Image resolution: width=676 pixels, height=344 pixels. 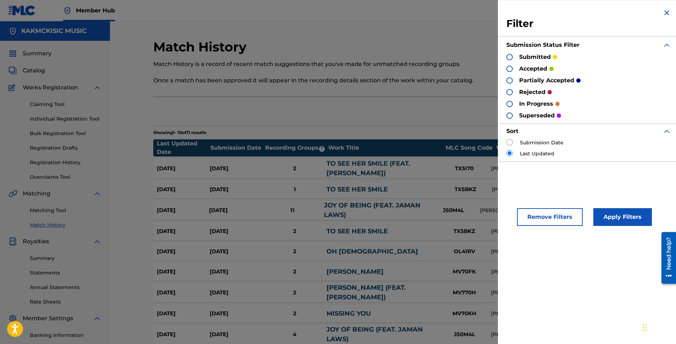 What do you see at coordinates (338, 80) in the screenshot?
I see `p: Once a match has been approved it will appear in the recording details section of the work within...` at bounding box center [338, 80].